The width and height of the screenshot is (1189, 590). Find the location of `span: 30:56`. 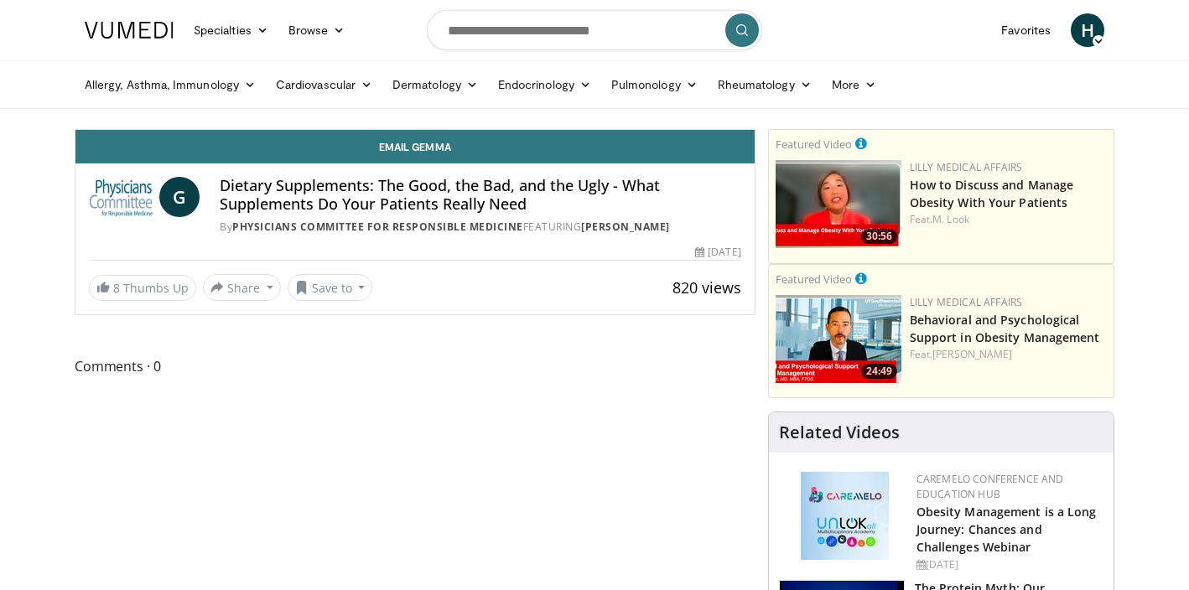

span: 30:56 is located at coordinates (879, 236).